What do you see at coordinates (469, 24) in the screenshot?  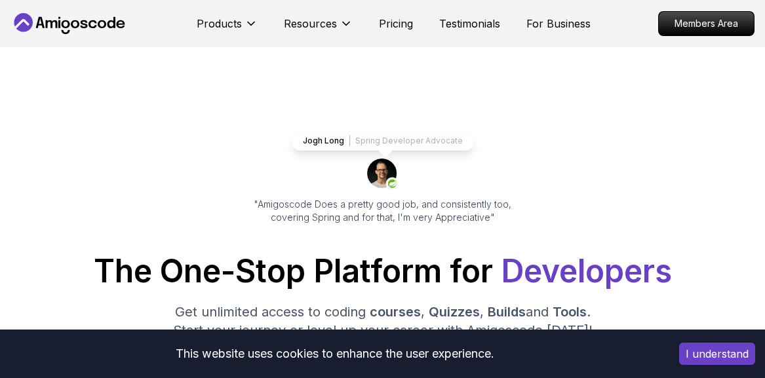 I see `p: Testimonials` at bounding box center [469, 24].